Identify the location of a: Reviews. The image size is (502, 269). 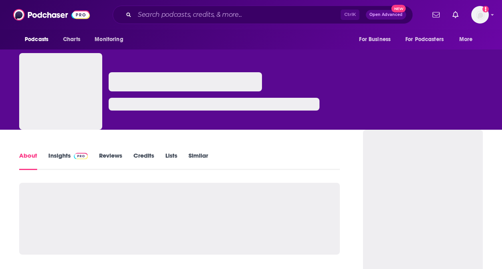
(111, 161).